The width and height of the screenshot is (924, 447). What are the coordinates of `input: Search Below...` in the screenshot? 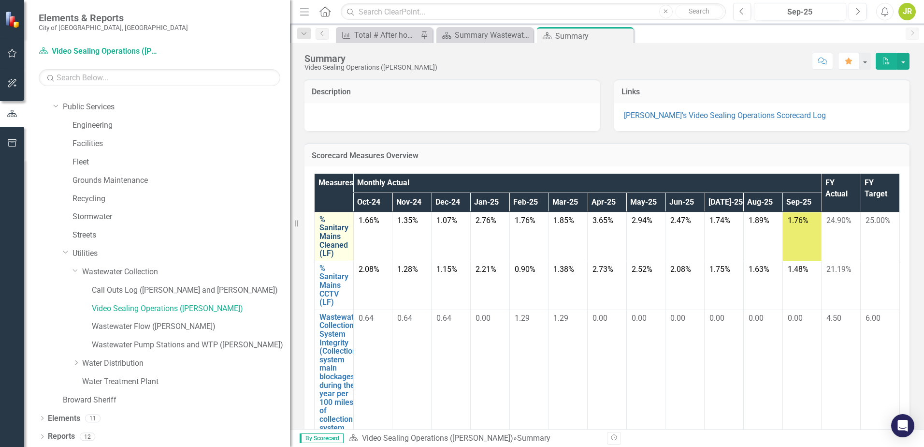 It's located at (160, 77).